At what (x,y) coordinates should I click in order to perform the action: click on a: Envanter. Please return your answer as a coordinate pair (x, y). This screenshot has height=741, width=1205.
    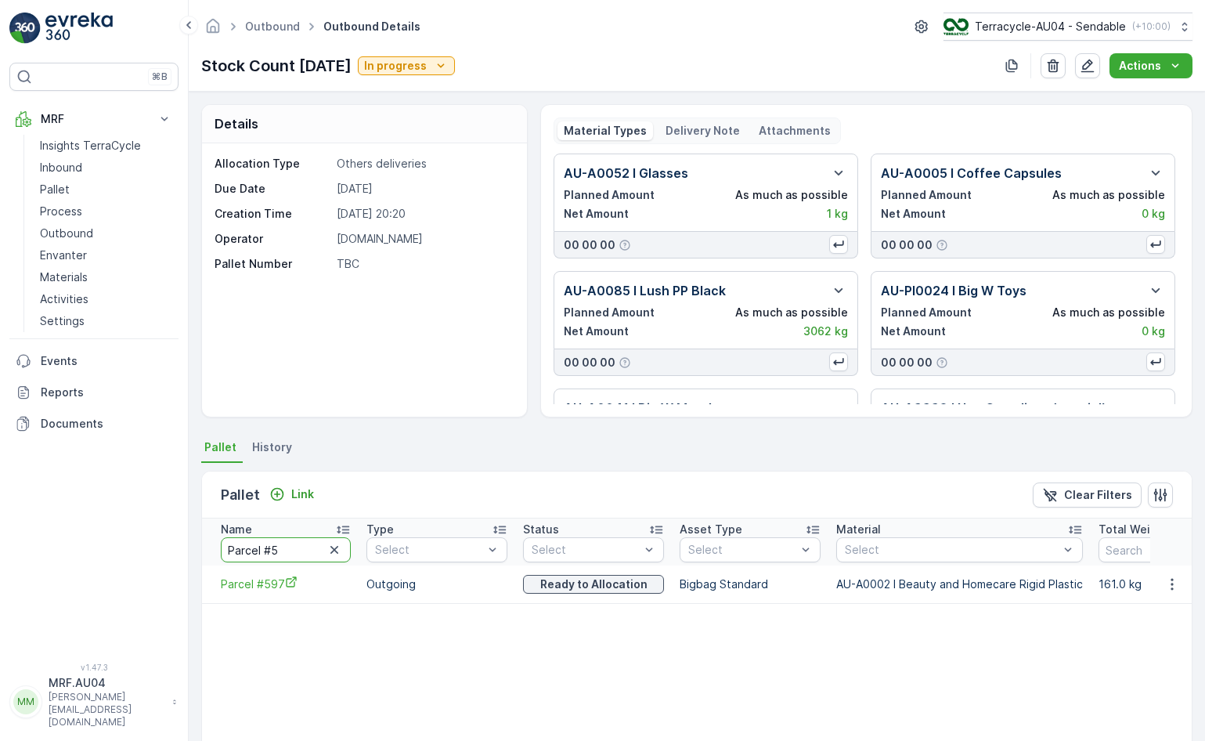
    Looking at the image, I should click on (106, 255).